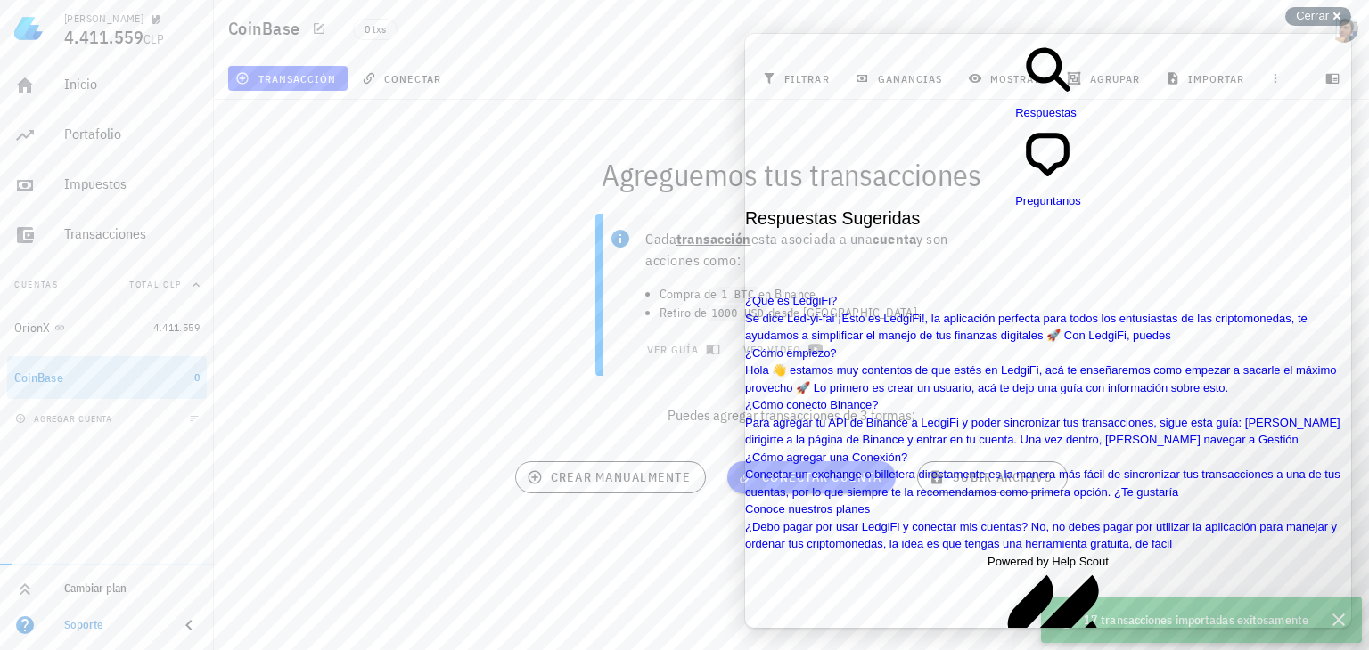 Image resolution: width=1369 pixels, height=650 pixels. Describe the element at coordinates (107, 328) in the screenshot. I see `a: OrionX 4.411.559` at that location.